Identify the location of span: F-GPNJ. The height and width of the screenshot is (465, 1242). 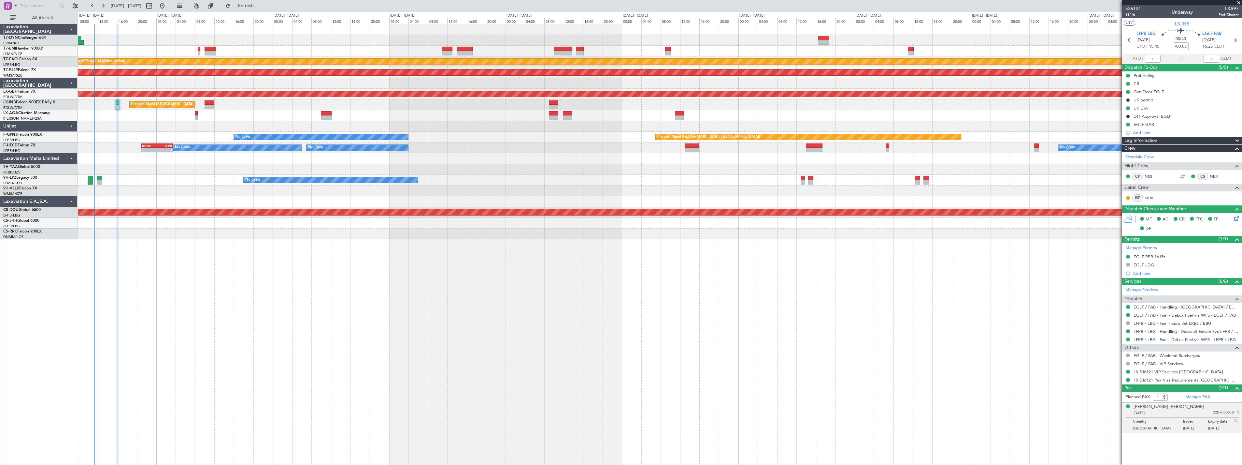
(10, 135).